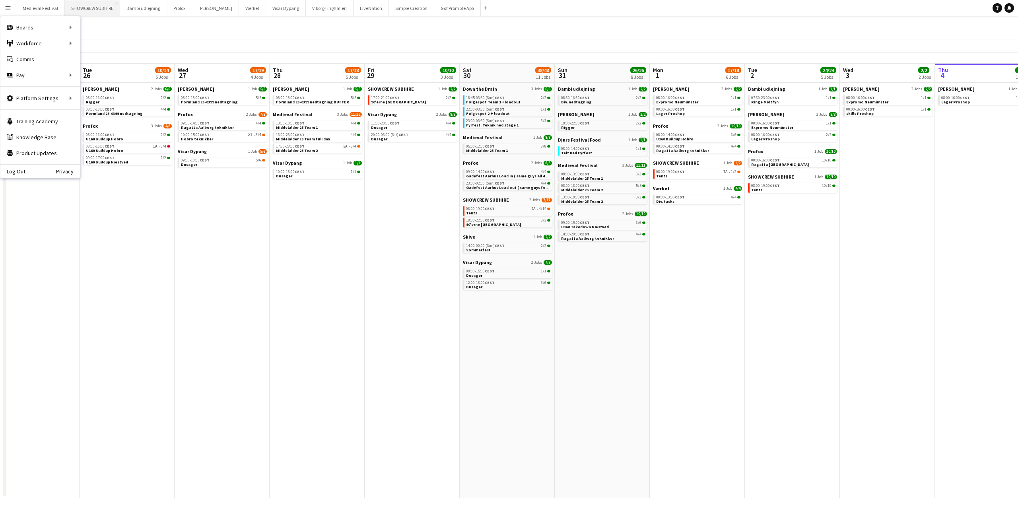 This screenshot has width=1018, height=519. I want to click on a: 05:00-12:00CEST8/8Middelalder 25 Team 1, so click(508, 148).